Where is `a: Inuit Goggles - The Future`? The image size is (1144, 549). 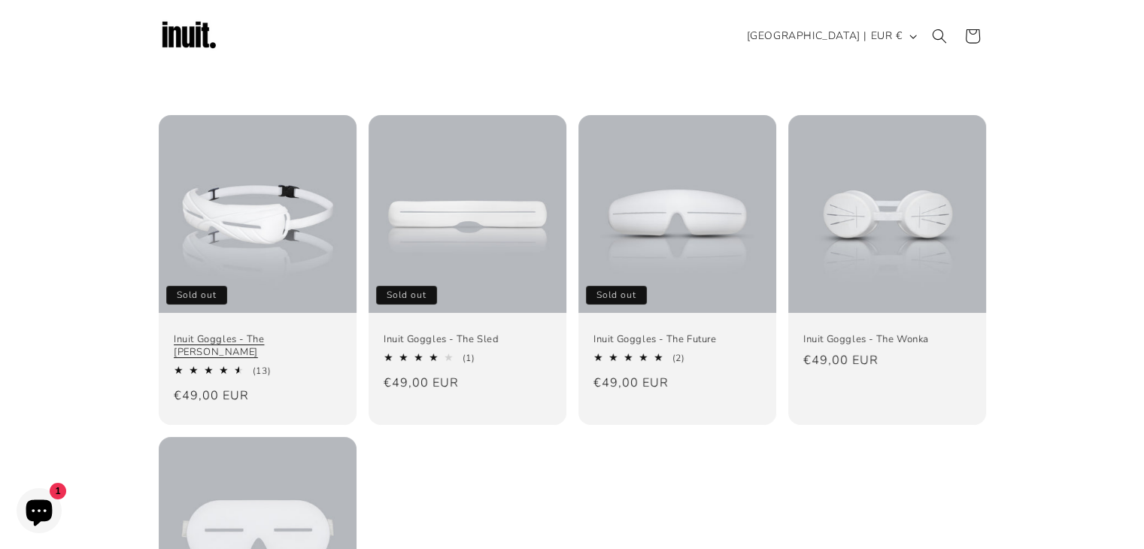
a: Inuit Goggles - The Future is located at coordinates (677, 339).